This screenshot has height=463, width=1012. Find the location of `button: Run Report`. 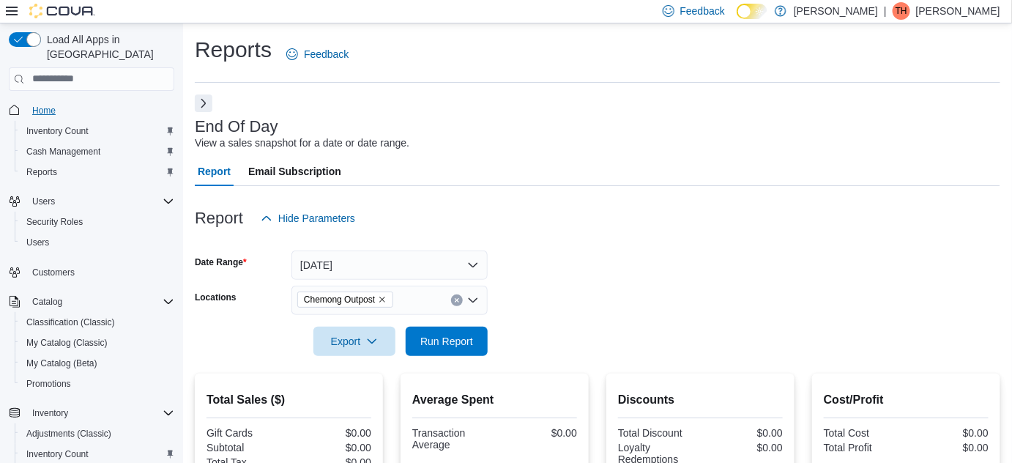

button: Run Report is located at coordinates (447, 341).